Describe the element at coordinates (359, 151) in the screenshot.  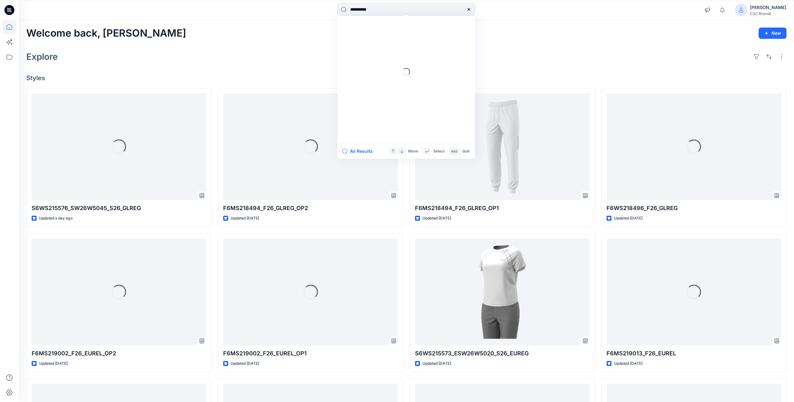
I see `a: All Results` at that location.